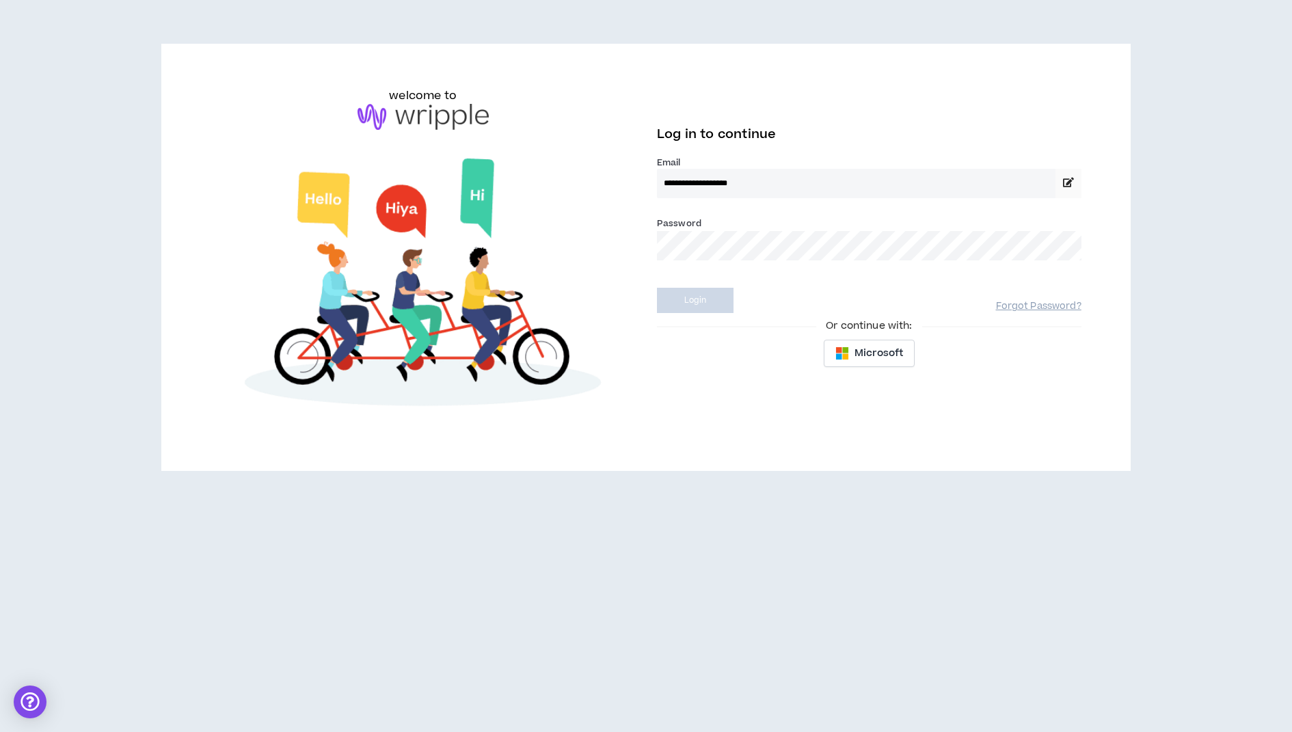 The image size is (1292, 732). I want to click on span: Log in to continue, so click(717, 134).